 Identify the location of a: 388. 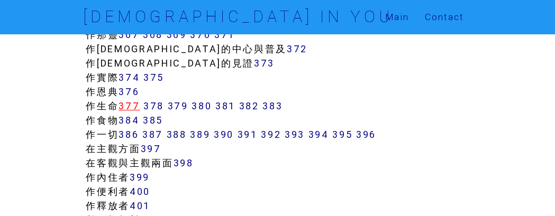
(177, 134).